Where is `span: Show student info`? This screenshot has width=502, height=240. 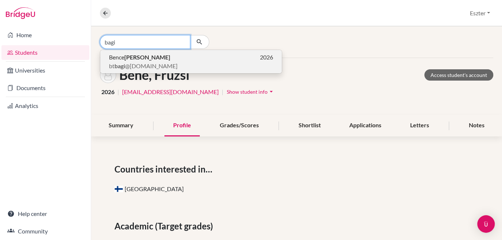 span: Show student info is located at coordinates (247, 92).